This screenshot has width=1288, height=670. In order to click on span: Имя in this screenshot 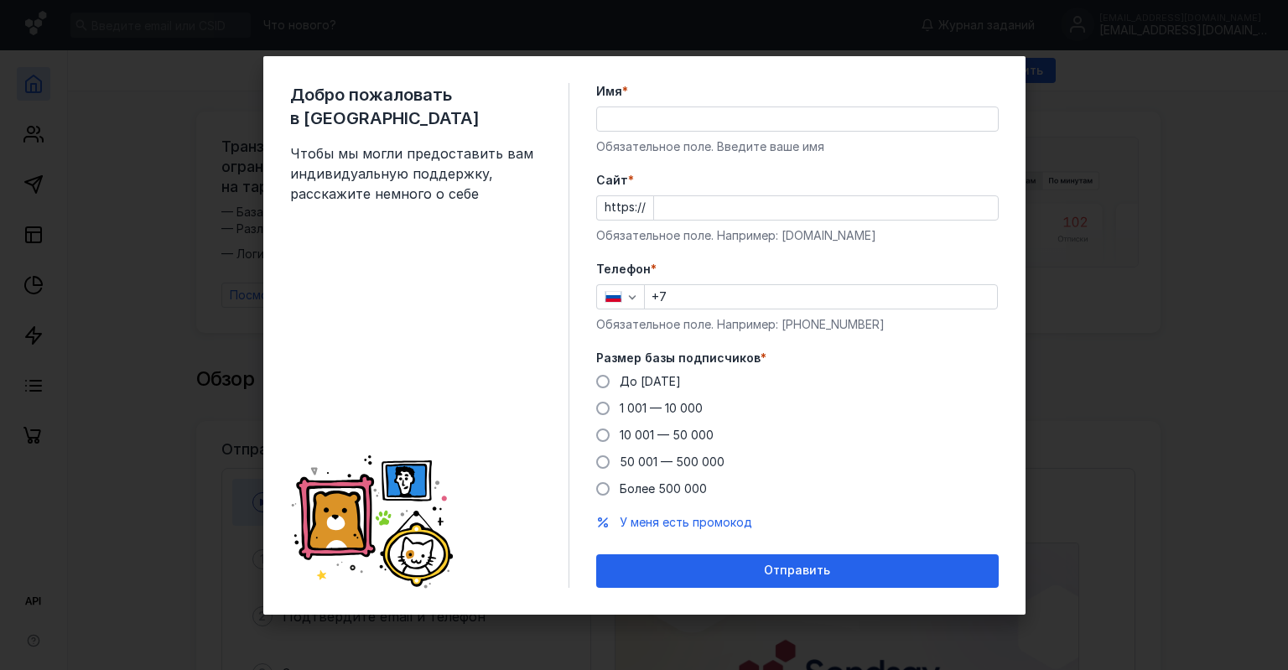, I will do `click(609, 91)`.